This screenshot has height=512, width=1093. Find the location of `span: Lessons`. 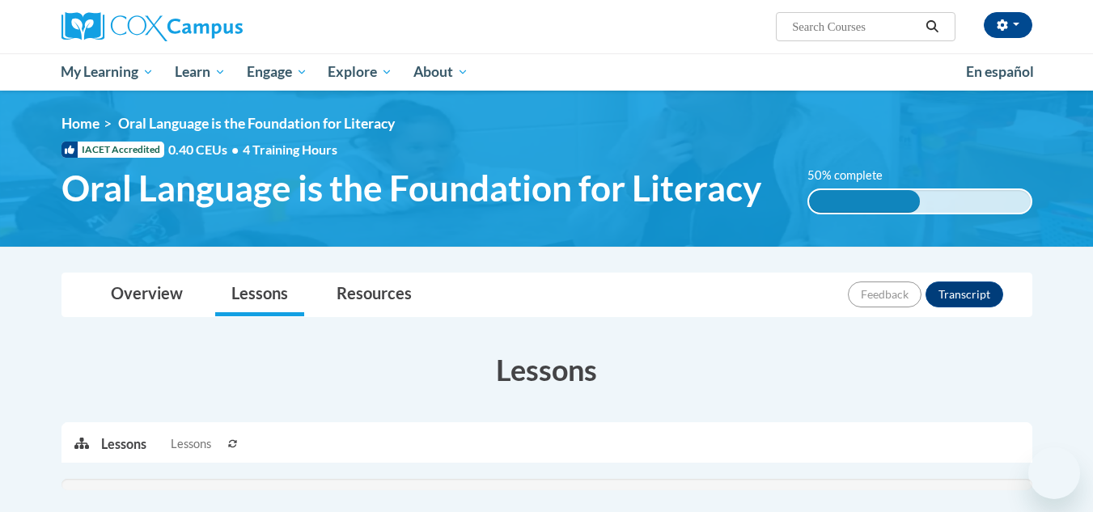

span: Lessons is located at coordinates (191, 444).